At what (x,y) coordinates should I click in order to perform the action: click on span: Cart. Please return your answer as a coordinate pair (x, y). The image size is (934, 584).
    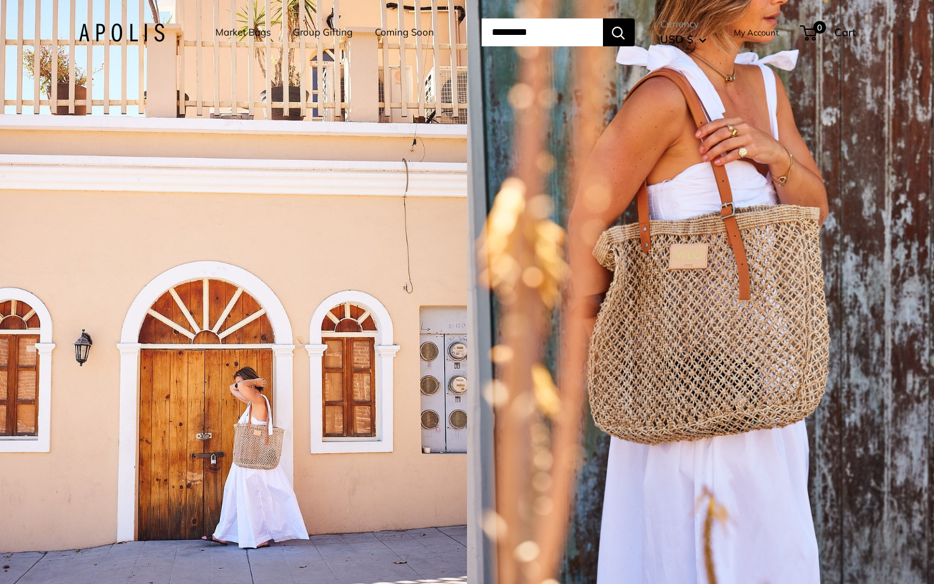
    Looking at the image, I should click on (845, 32).